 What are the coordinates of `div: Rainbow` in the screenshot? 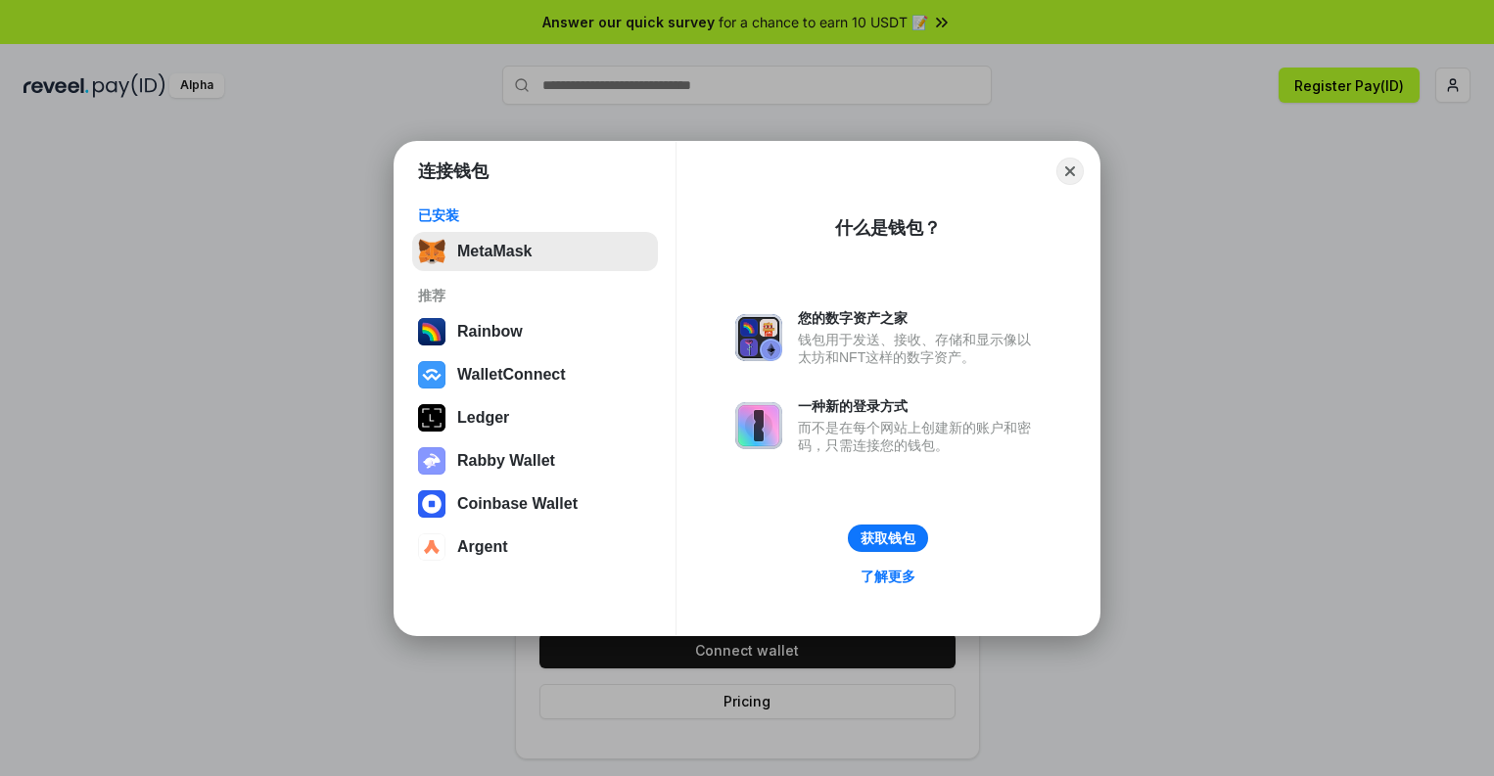 It's located at (490, 332).